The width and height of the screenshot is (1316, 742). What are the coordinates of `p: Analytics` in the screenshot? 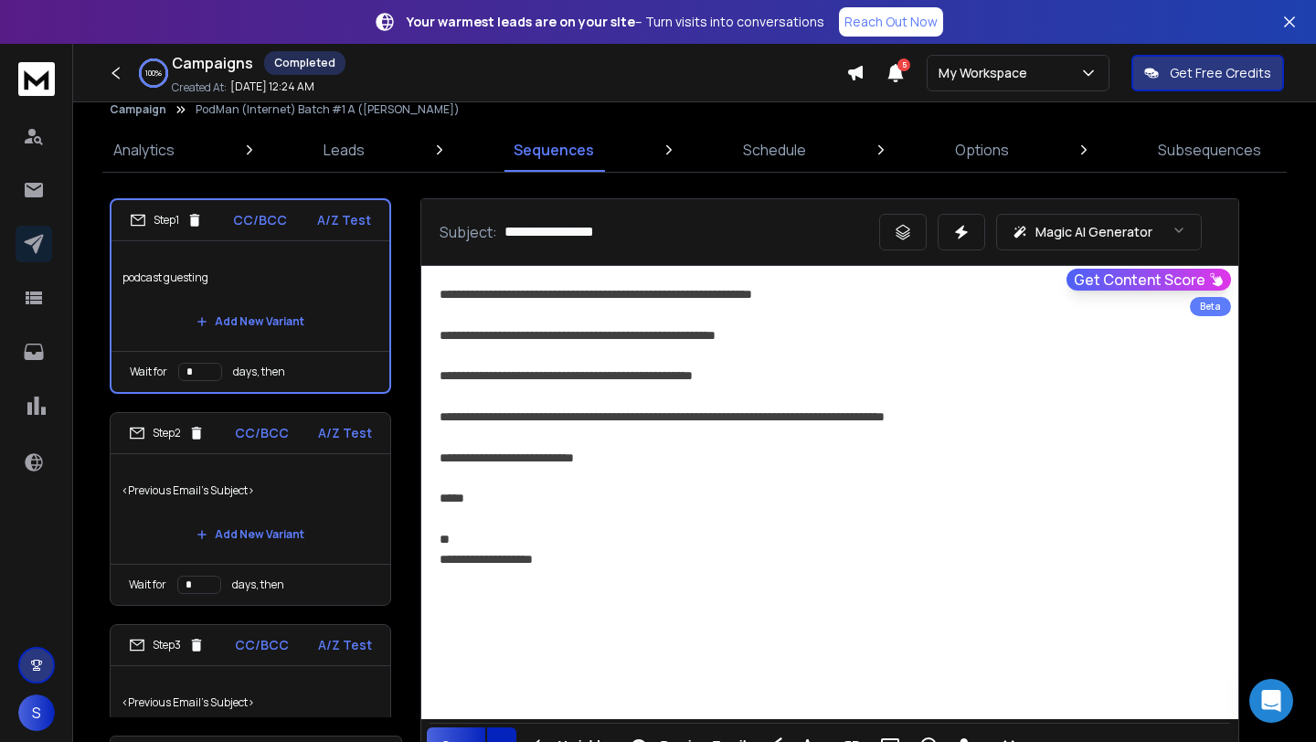 It's located at (143, 150).